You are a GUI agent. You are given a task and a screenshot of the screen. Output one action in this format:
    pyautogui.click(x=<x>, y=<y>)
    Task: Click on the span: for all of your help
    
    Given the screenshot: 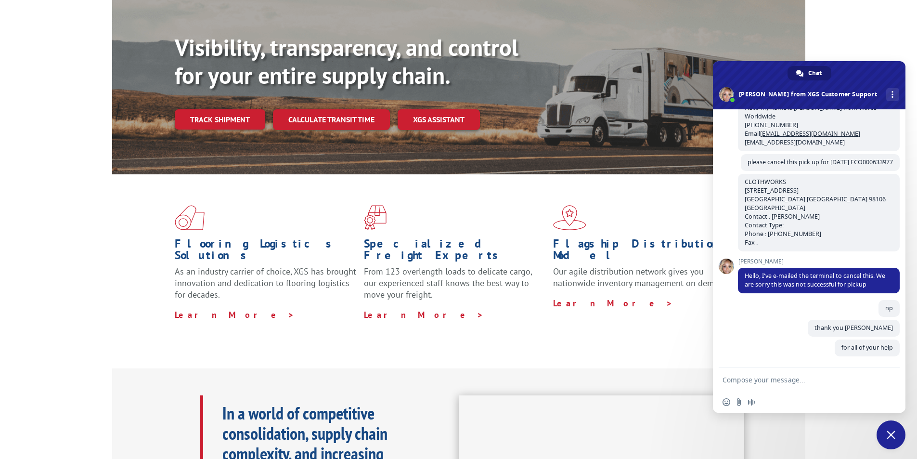 What is the action you would take?
    pyautogui.click(x=867, y=347)
    